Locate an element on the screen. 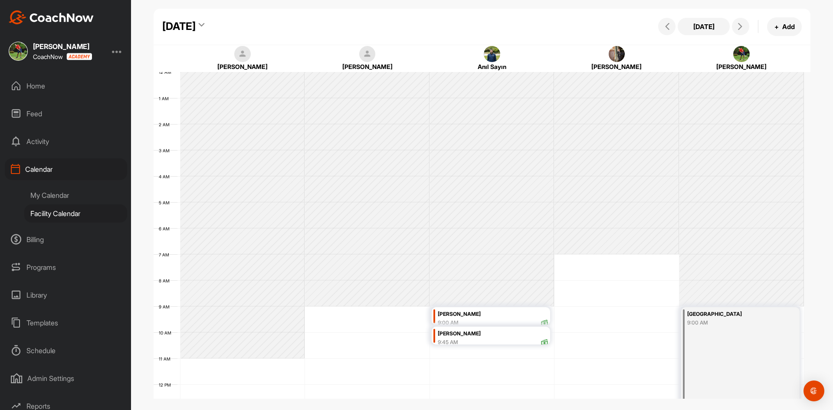 The width and height of the screenshot is (833, 410). button: +Add is located at coordinates (784, 26).